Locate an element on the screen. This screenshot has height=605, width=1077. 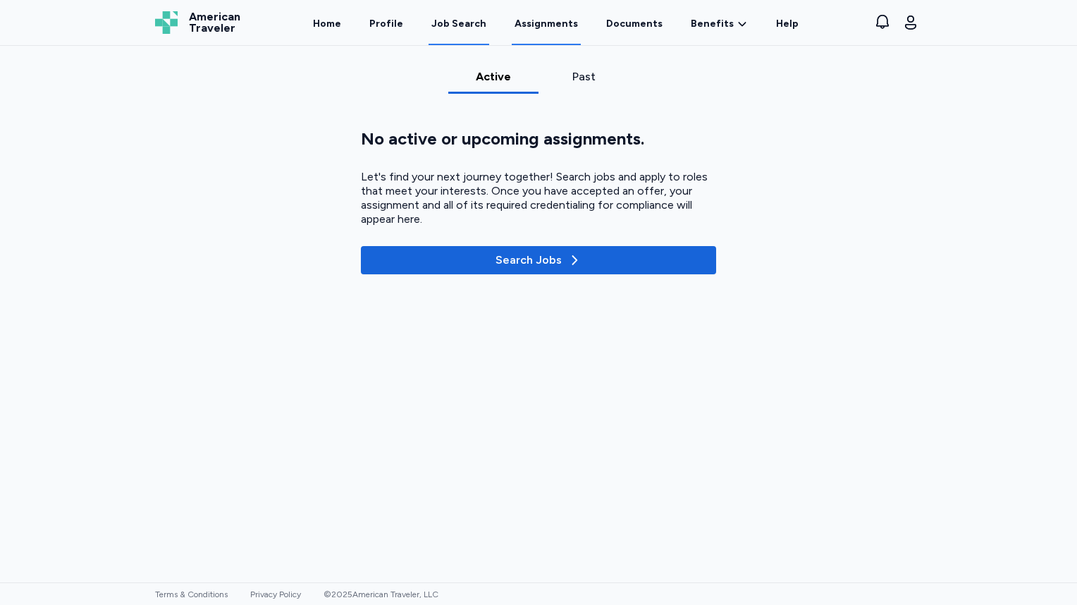
a: Assignments is located at coordinates (546, 23).